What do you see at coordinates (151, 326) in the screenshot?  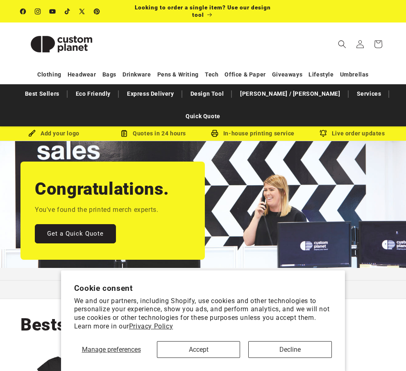 I see `a: Privacy Policy` at bounding box center [151, 326].